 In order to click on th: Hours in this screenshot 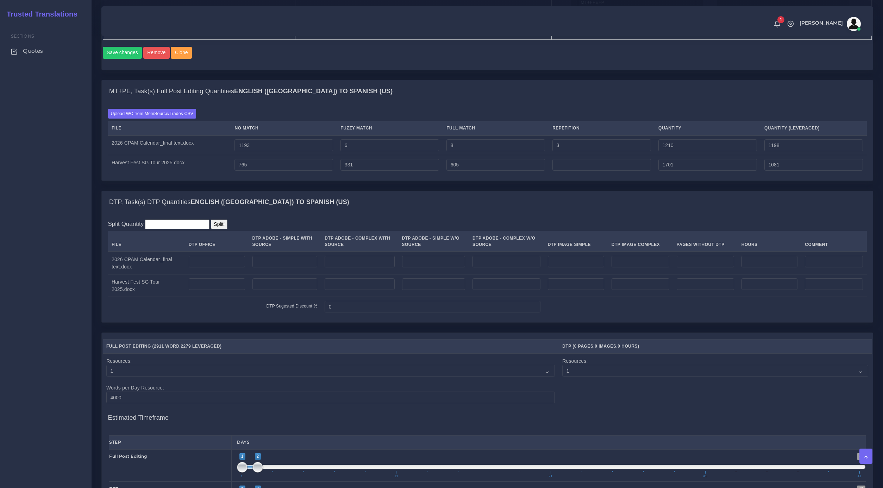, I will do `click(769, 241)`.